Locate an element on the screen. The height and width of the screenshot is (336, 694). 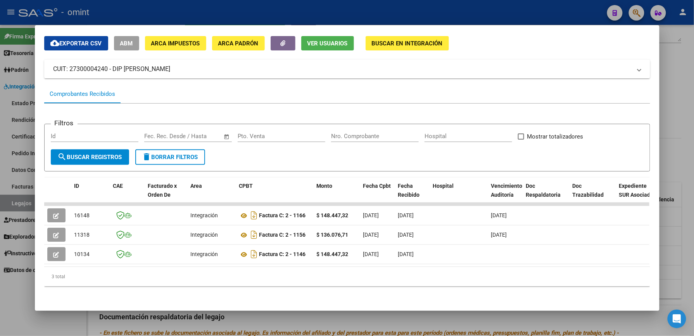
button: Buscar en Integración is located at coordinates (407, 43).